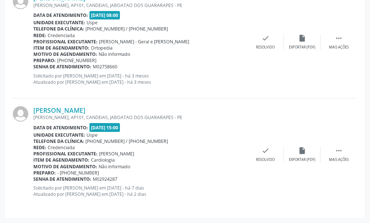  Describe the element at coordinates (105, 179) in the screenshot. I see `span: M02924287` at that location.